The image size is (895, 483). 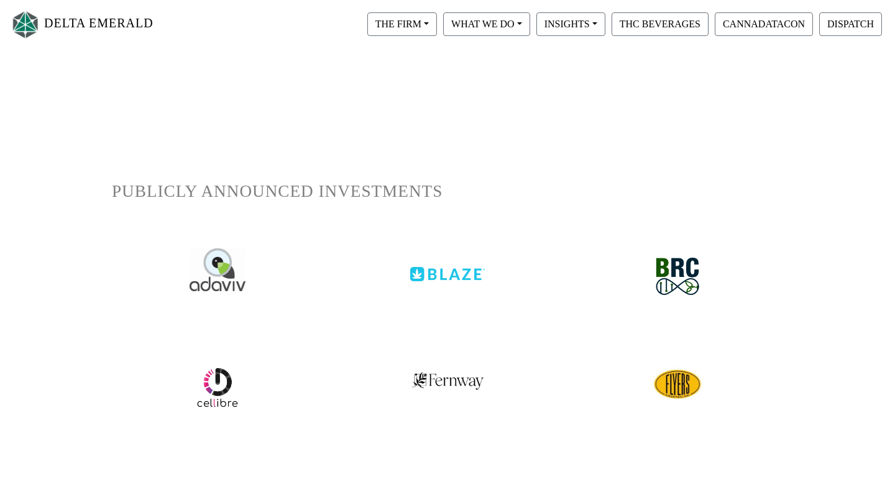 I want to click on a: THC BEVERAGES, so click(x=660, y=23).